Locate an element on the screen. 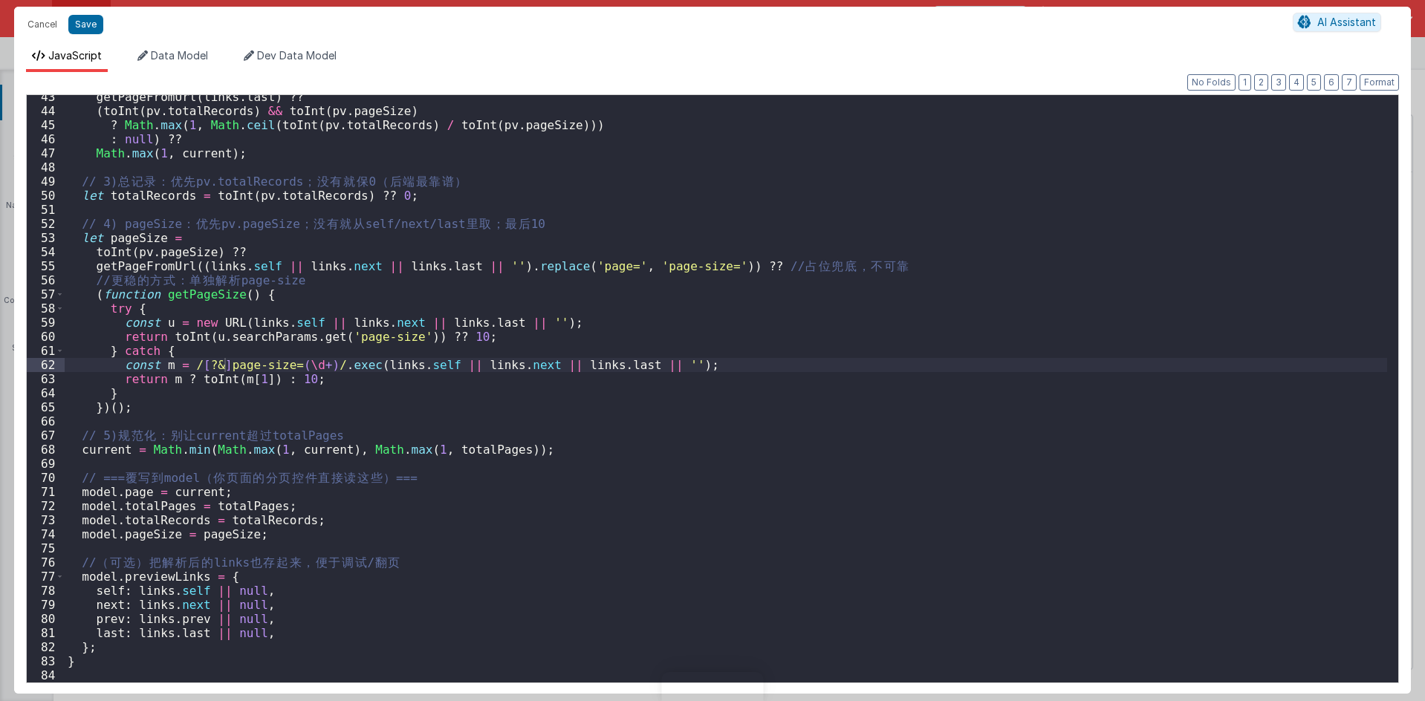  div: 84 is located at coordinates (45, 675).